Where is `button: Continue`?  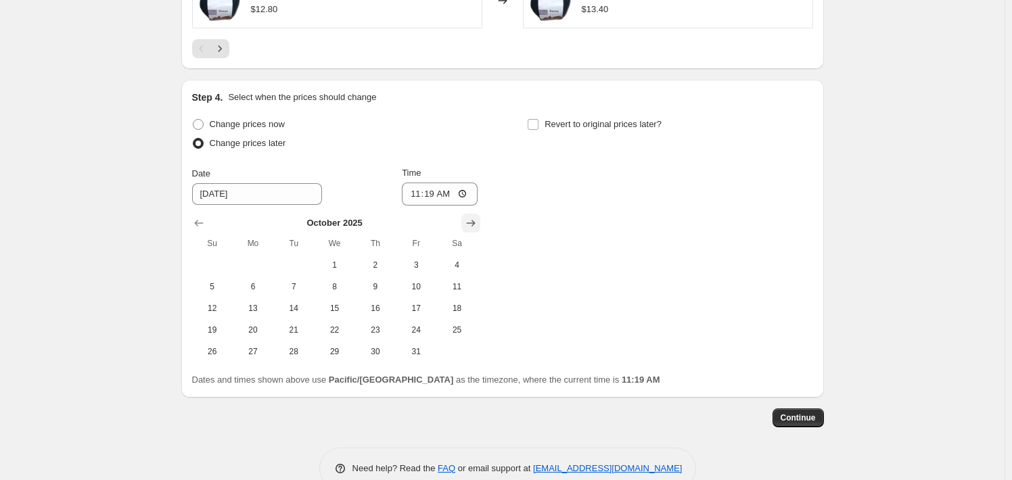 button: Continue is located at coordinates (798, 418).